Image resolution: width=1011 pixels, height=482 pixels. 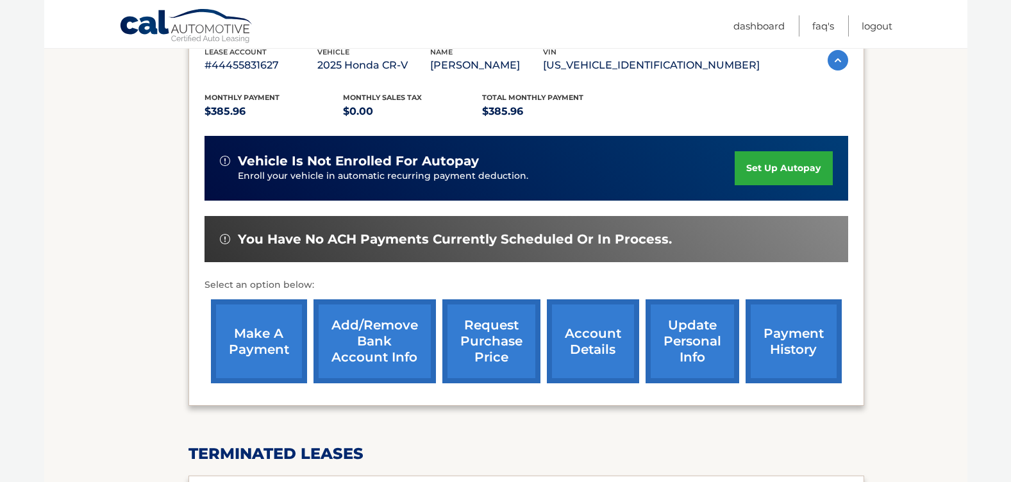 I want to click on span: name, so click(x=441, y=52).